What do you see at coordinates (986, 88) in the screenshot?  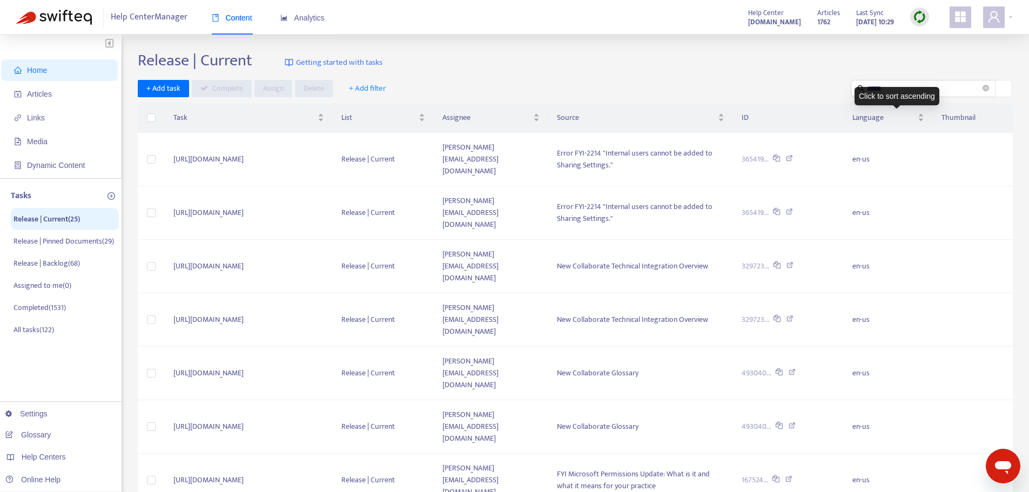 I see `span: close-circle` at bounding box center [986, 88].